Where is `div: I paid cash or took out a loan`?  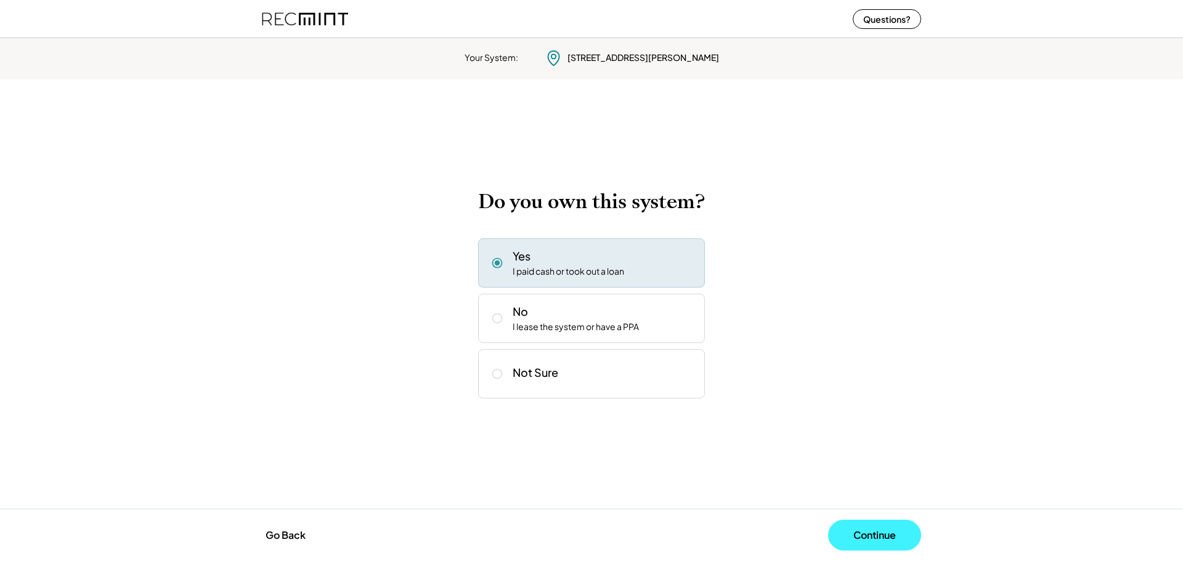 div: I paid cash or took out a loan is located at coordinates (568, 272).